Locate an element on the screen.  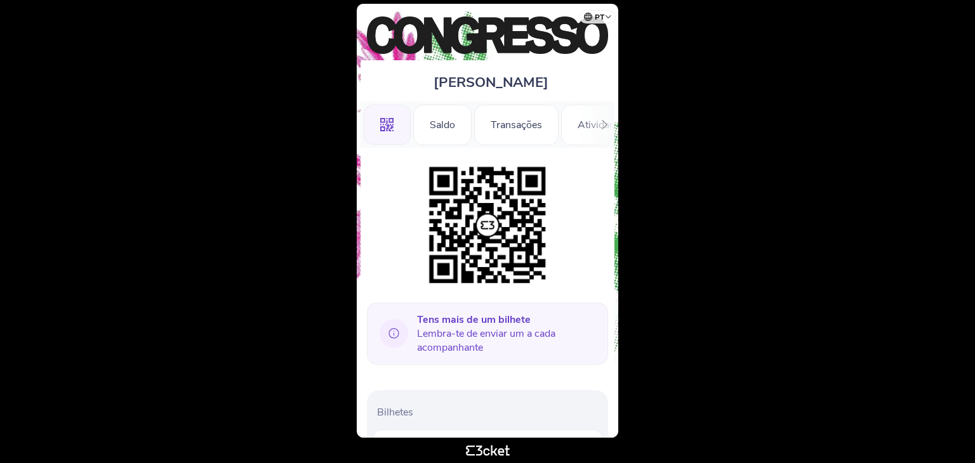
a: Saldo is located at coordinates (442, 124).